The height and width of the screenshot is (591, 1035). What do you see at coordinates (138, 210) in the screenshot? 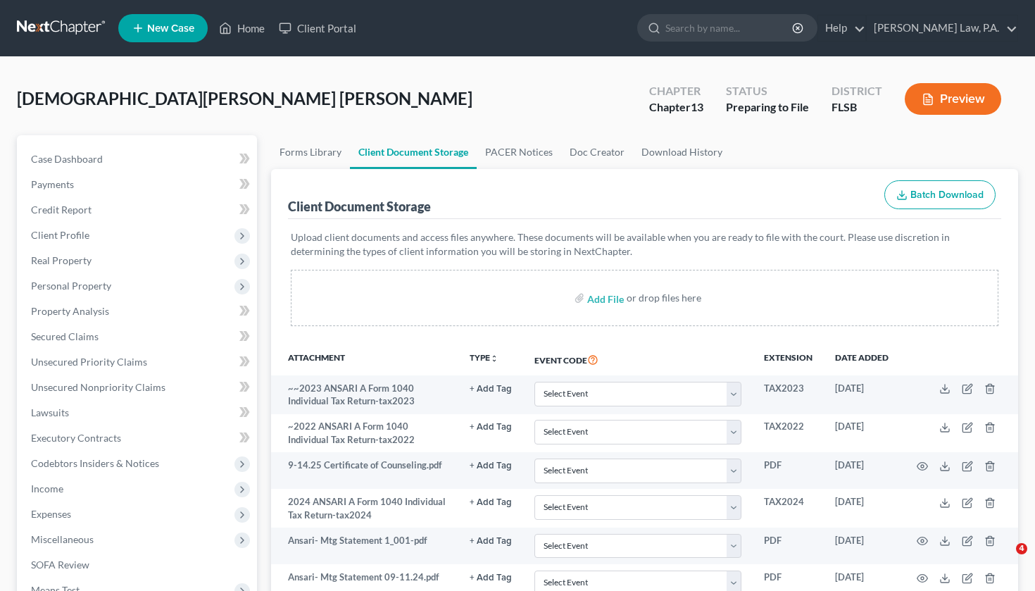
I see `a: Credit Report` at bounding box center [138, 210].